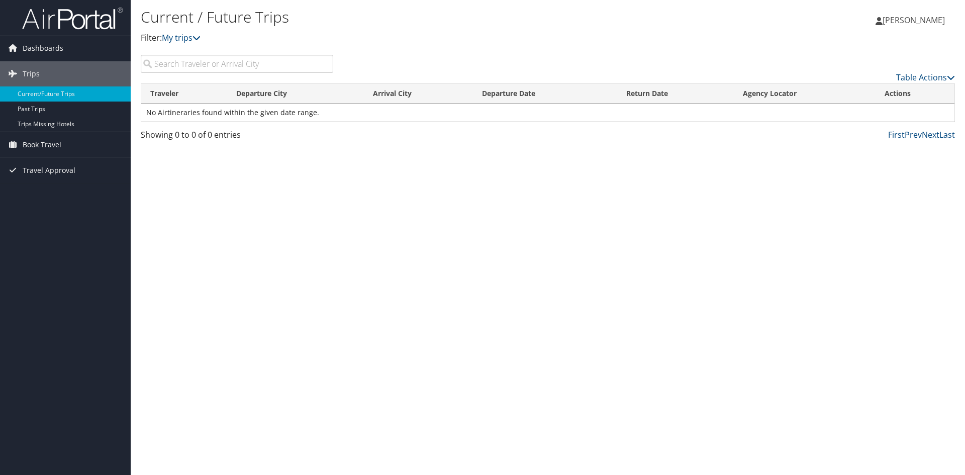 This screenshot has height=475, width=965. What do you see at coordinates (548, 113) in the screenshot?
I see `td: No Airtineraries found within the given date range.` at bounding box center [548, 113].